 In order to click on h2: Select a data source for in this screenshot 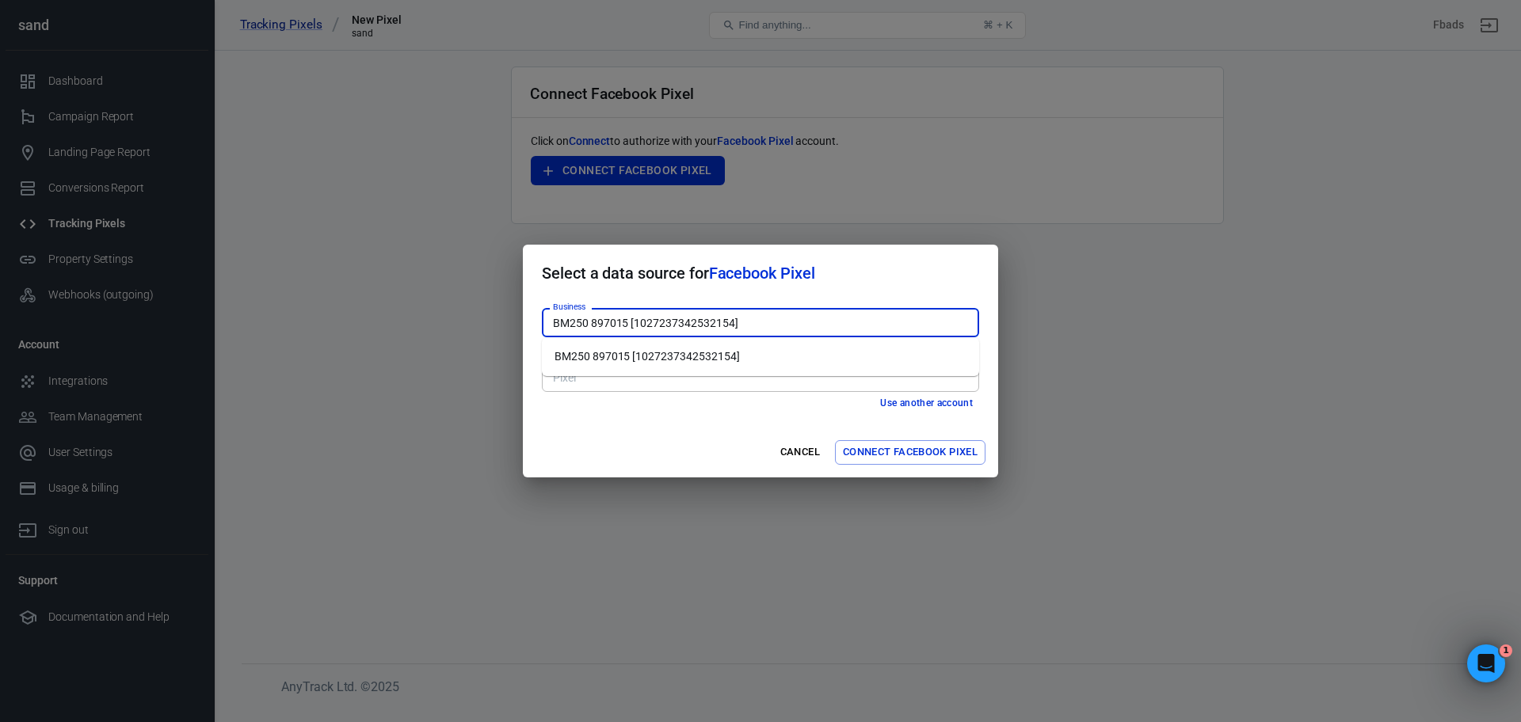, I will do `click(760, 273)`.